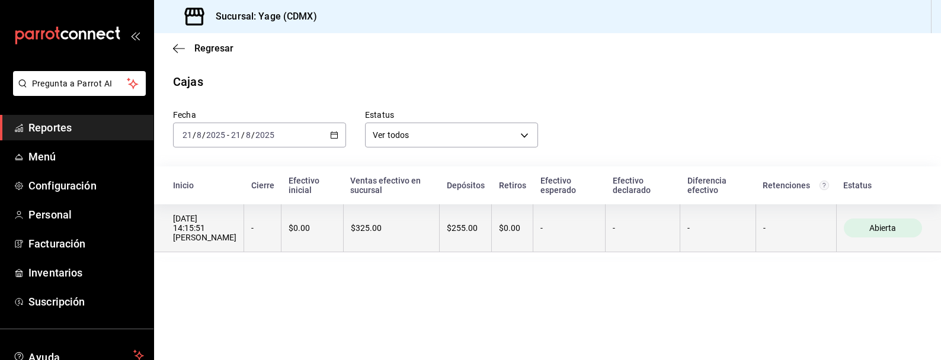 The height and width of the screenshot is (360, 941). I want to click on div: Depósitos, so click(466, 186).